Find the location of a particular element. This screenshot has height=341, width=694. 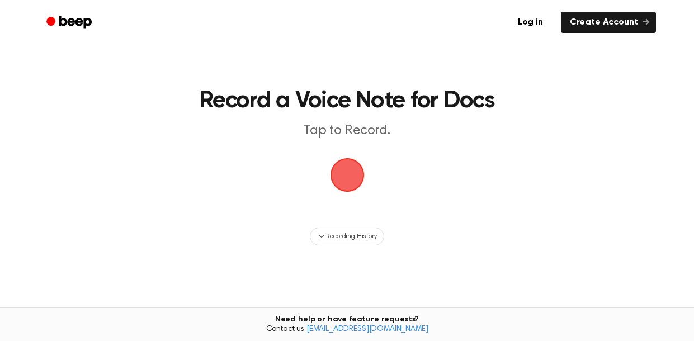

p: Tap to Record. is located at coordinates (347, 131).